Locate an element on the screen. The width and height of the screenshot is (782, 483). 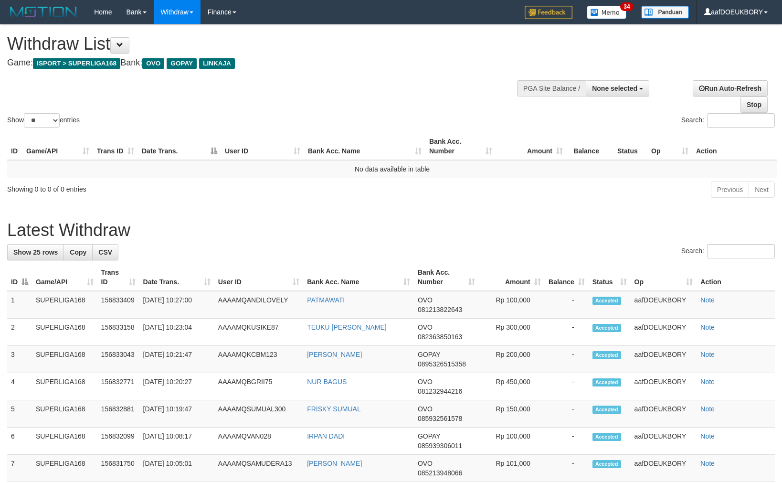
th: Action is located at coordinates (735, 146).